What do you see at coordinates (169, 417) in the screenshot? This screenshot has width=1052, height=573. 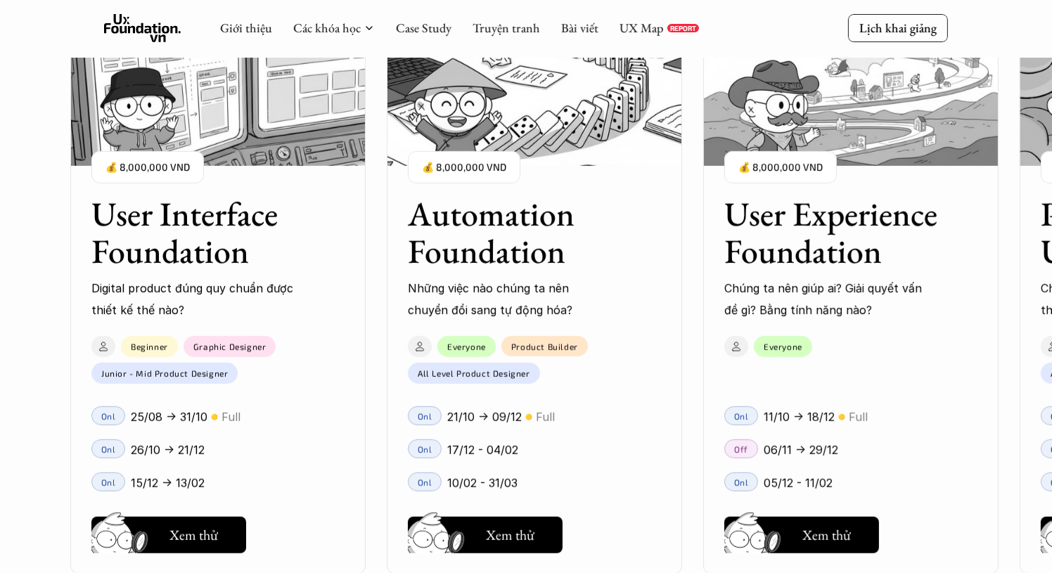 I see `p: 25/08 -> 31/10` at bounding box center [169, 417].